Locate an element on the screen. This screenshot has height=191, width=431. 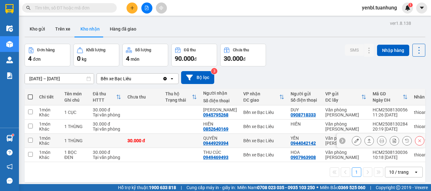
div: Người gửi is located at coordinates (305, 94).